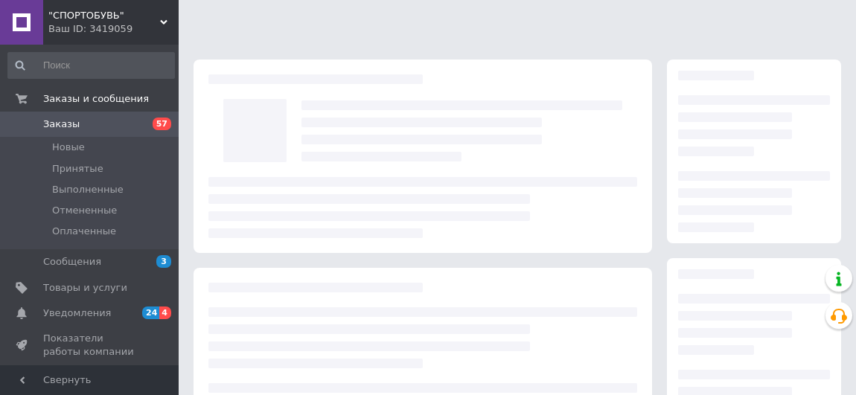 This screenshot has height=395, width=856. What do you see at coordinates (84, 231) in the screenshot?
I see `span: Оплаченные` at bounding box center [84, 231].